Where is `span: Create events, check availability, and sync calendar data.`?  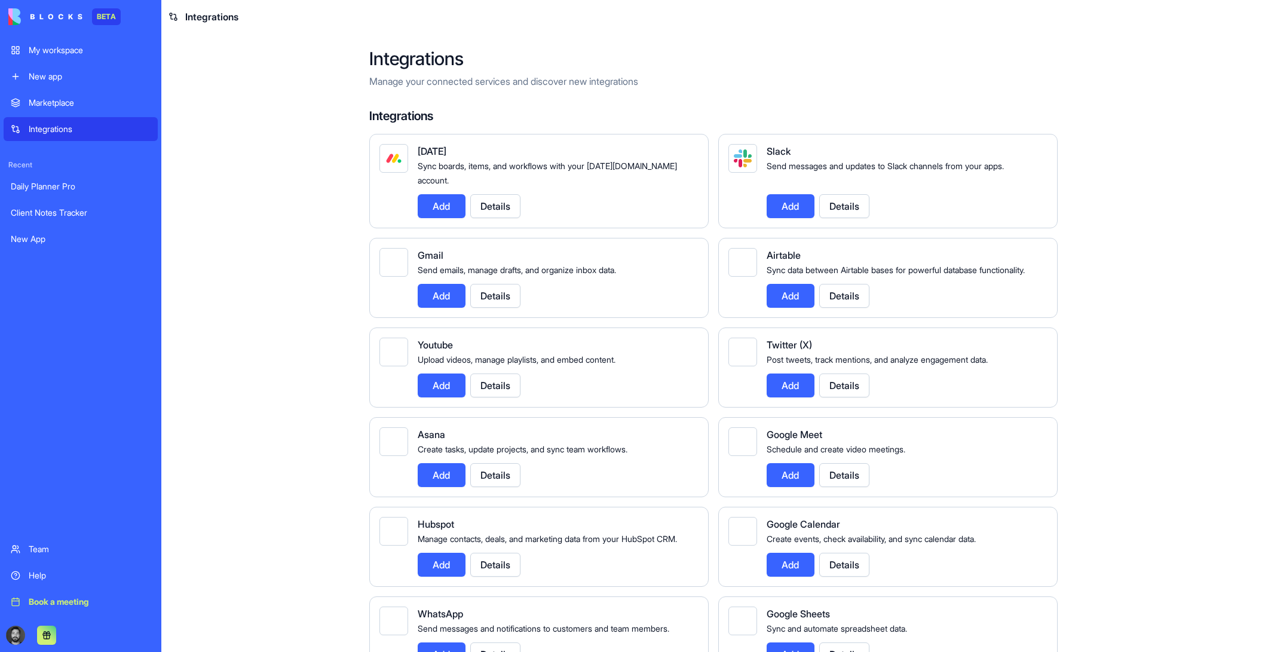
span: Create events, check availability, and sync calendar data. is located at coordinates (872, 539).